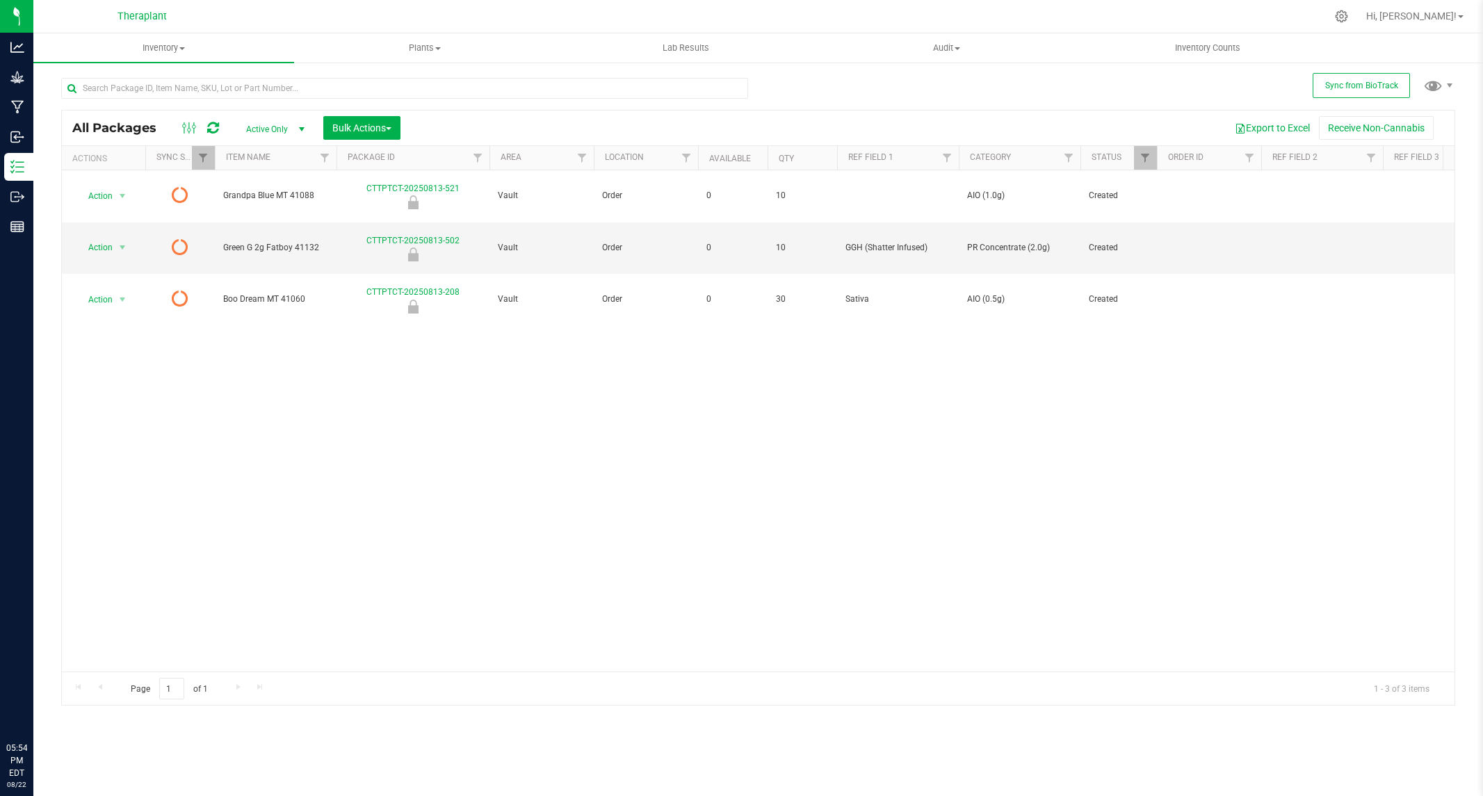  What do you see at coordinates (802, 299) in the screenshot?
I see `span: 30` at bounding box center [802, 299].